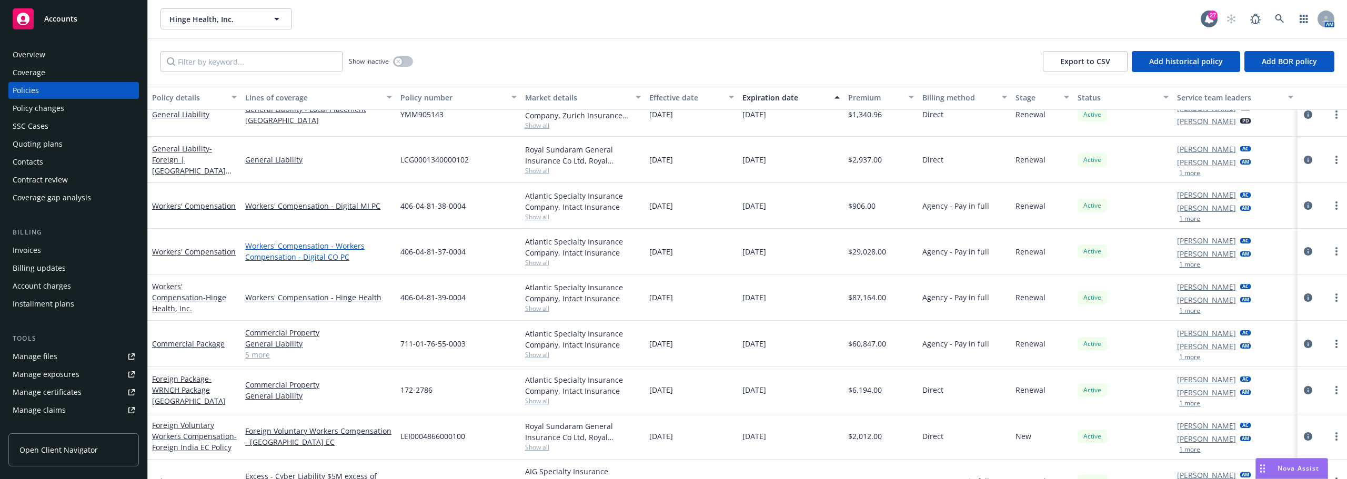  Describe the element at coordinates (865, 114) in the screenshot. I see `span: $1,340.96` at that location.